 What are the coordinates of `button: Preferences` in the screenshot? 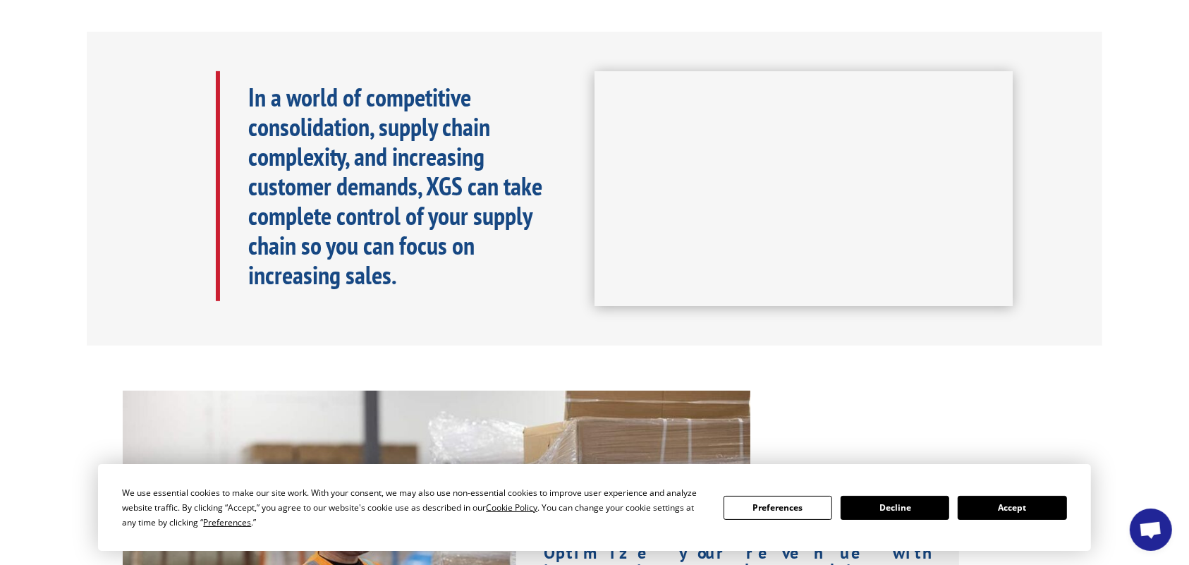 It's located at (778, 508).